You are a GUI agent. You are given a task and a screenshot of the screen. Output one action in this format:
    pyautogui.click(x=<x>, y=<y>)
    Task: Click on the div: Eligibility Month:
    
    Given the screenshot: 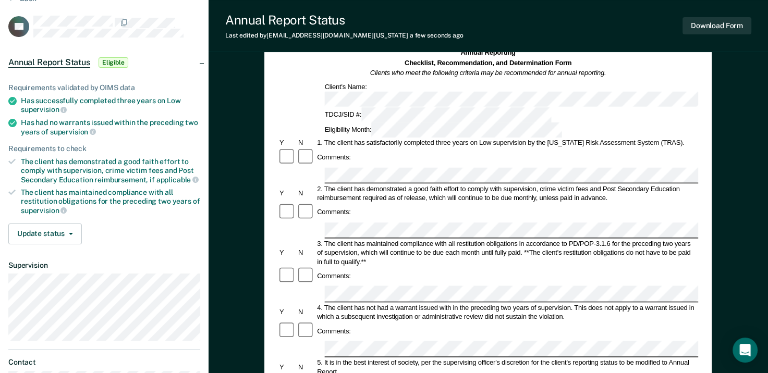 What is the action you would take?
    pyautogui.click(x=443, y=130)
    